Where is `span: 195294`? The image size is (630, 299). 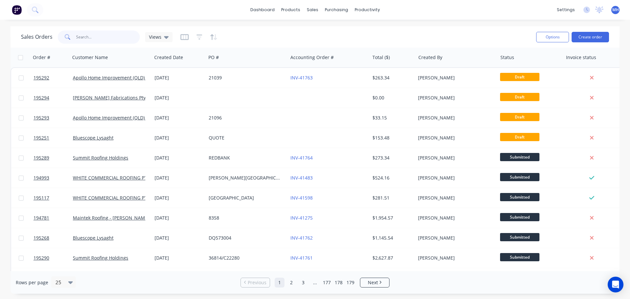
span: 195294 is located at coordinates (41, 98).